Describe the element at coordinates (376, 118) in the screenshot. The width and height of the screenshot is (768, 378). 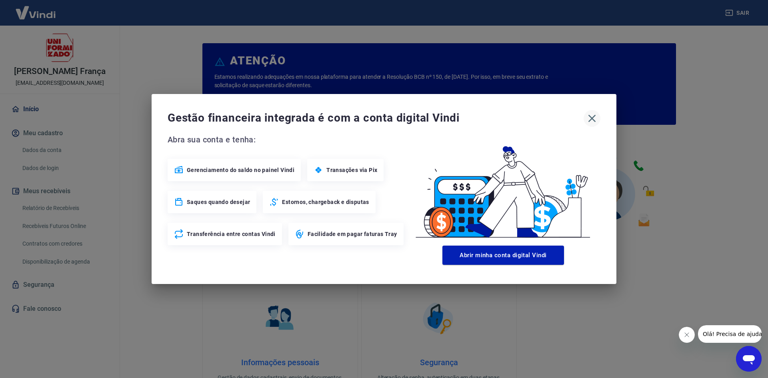
I see `span: Gestão financeira integrada é com a conta digital Vindi` at that location.